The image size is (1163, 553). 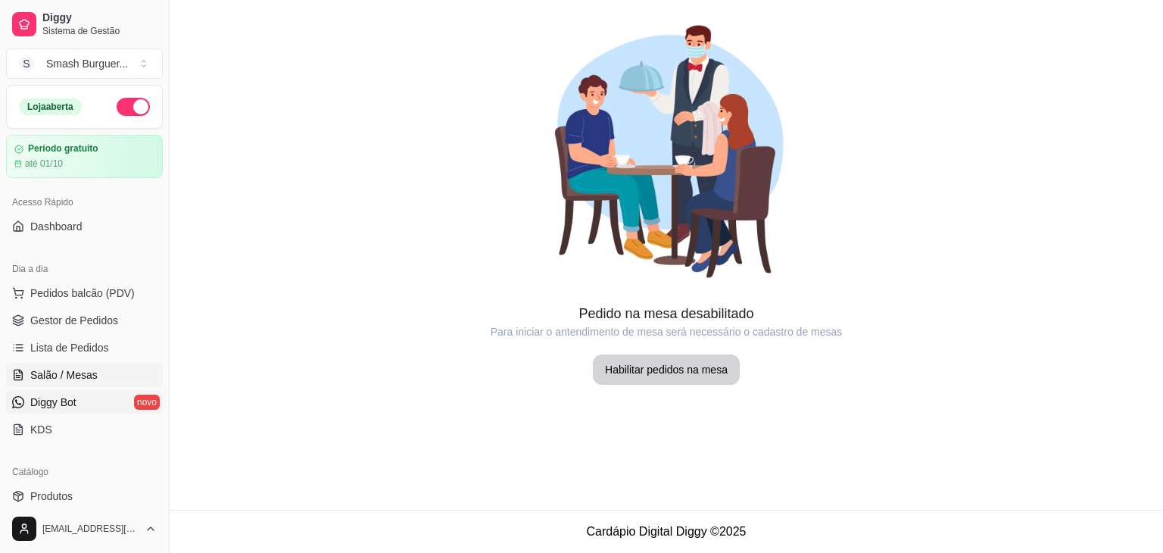 I want to click on span: Gestor de Pedidos, so click(x=74, y=320).